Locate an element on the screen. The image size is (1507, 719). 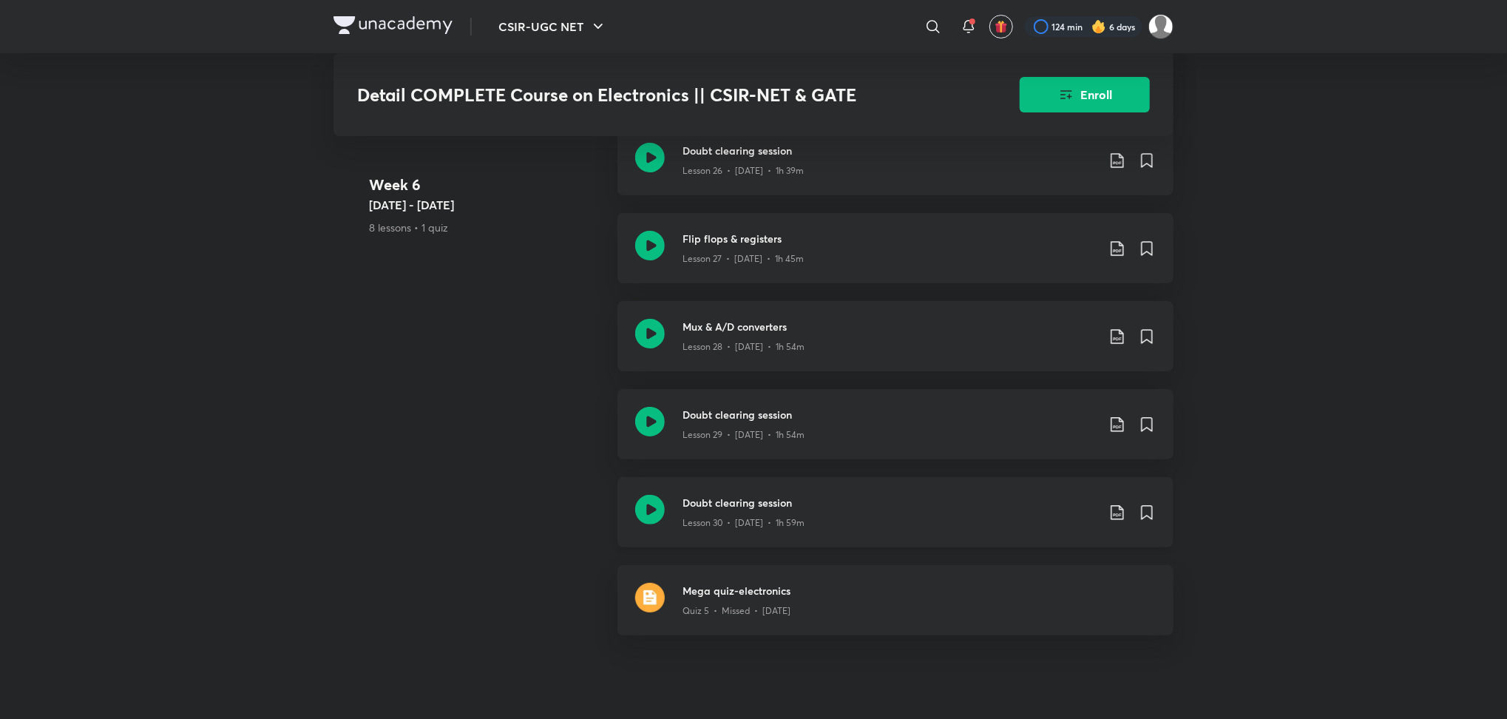
a: Company Logo is located at coordinates (393, 27).